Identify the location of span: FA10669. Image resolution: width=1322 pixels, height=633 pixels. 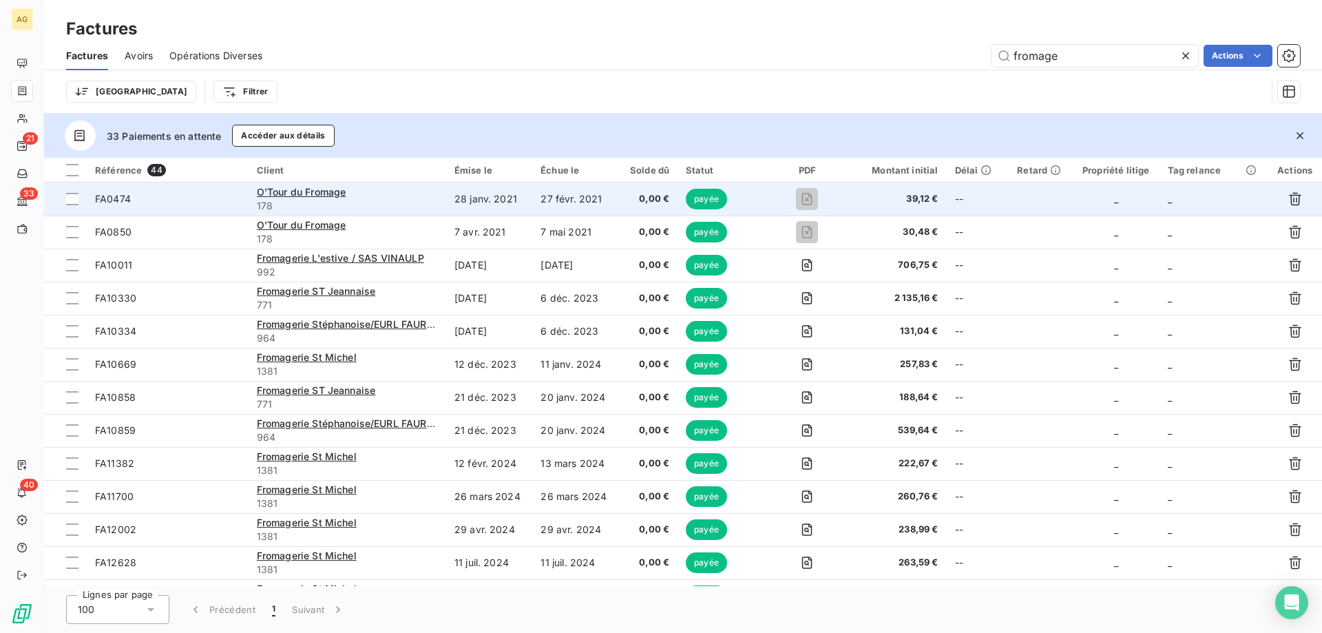
(116, 363).